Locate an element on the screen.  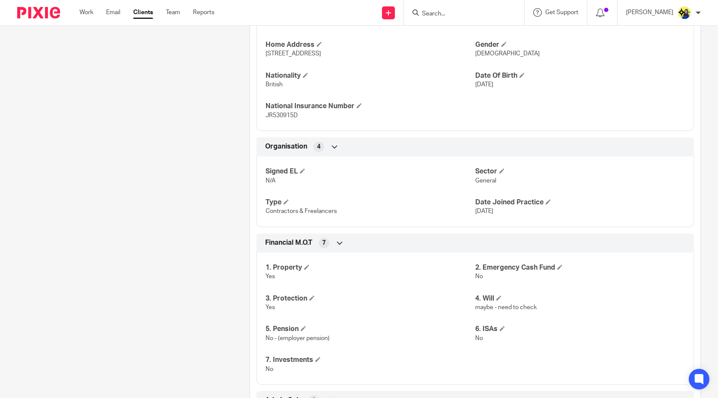
h4: 6. ISAs is located at coordinates (580, 329).